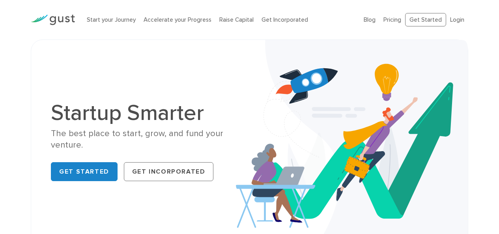 Image resolution: width=499 pixels, height=234 pixels. Describe the element at coordinates (147, 139) in the screenshot. I see `div: The best place to start, grow, and fund your venture.` at that location.